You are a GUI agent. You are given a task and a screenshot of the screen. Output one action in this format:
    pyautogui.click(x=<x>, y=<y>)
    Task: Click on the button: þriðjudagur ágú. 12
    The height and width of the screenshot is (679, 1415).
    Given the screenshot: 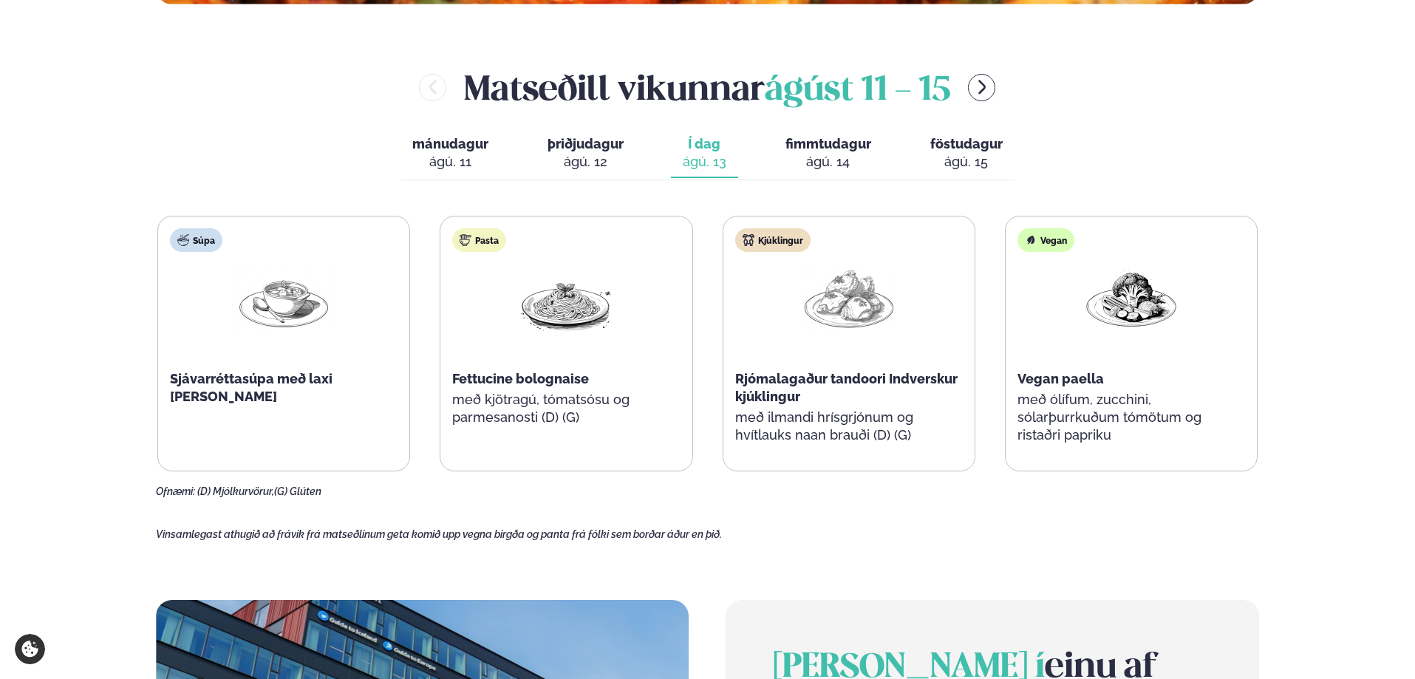 What is the action you would take?
    pyautogui.click(x=585, y=154)
    